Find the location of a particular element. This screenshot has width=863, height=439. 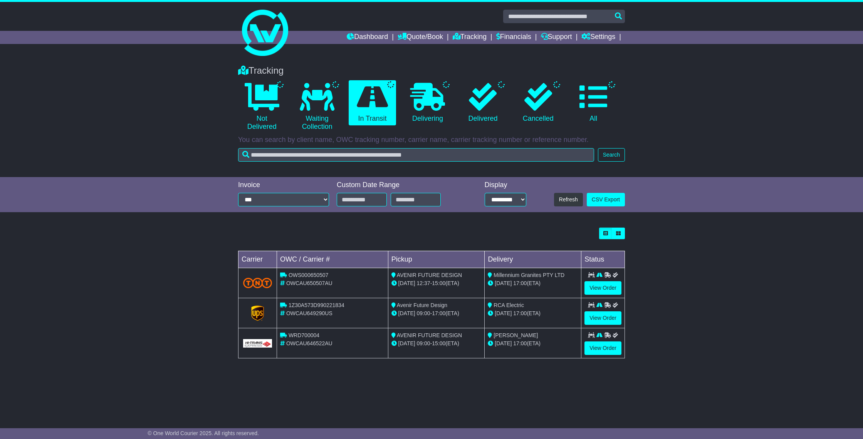

a: Tracking is located at coordinates (470, 37).